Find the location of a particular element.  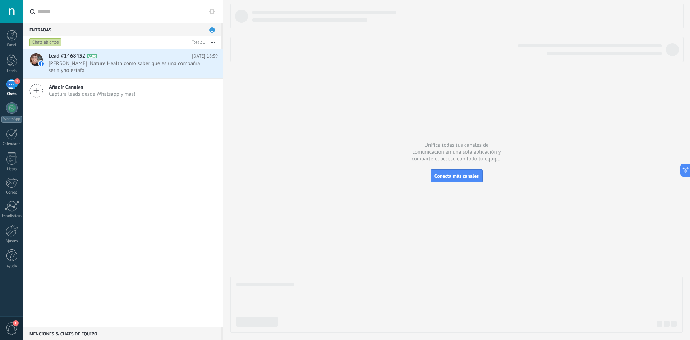

div: Total: 1 is located at coordinates (197, 42).